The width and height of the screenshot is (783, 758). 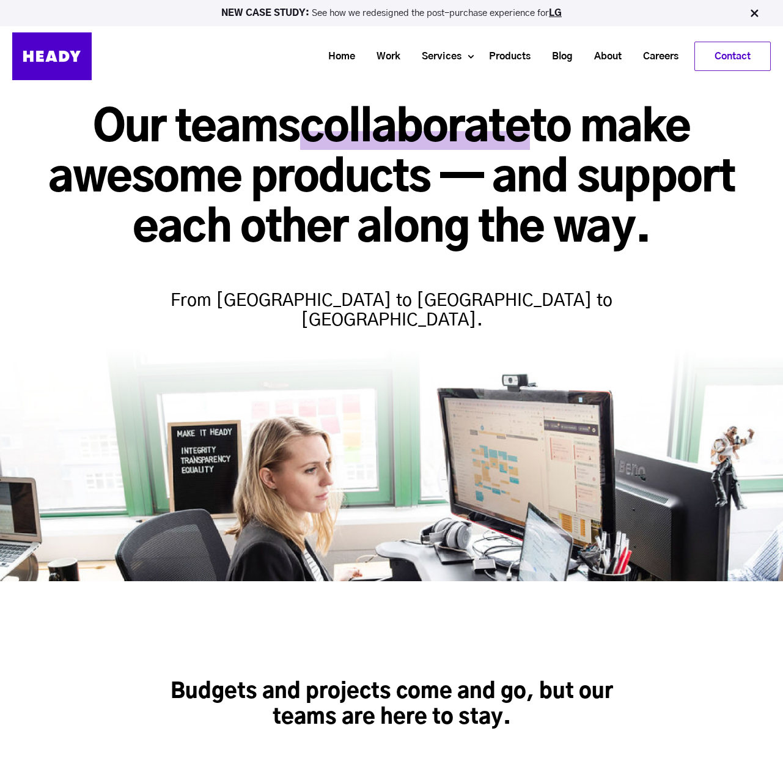 What do you see at coordinates (733, 56) in the screenshot?
I see `a: Contact` at bounding box center [733, 56].